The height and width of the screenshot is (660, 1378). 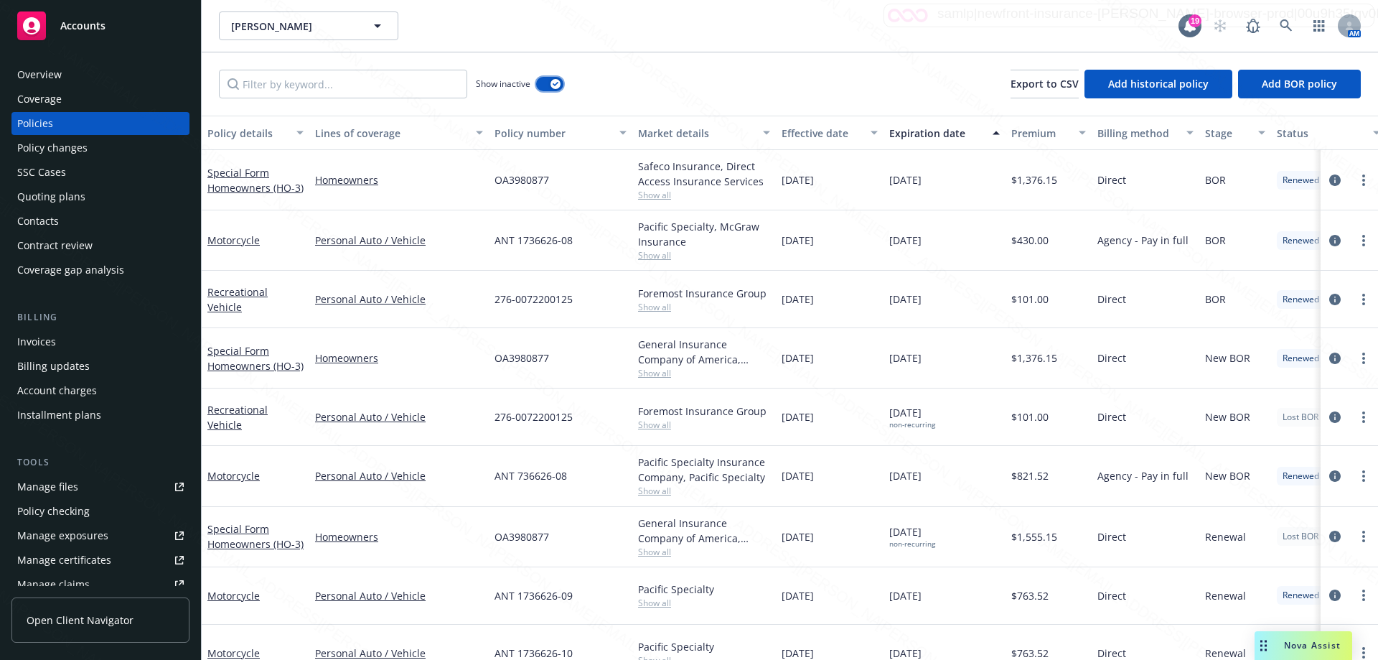 I want to click on a: Manage files, so click(x=101, y=487).